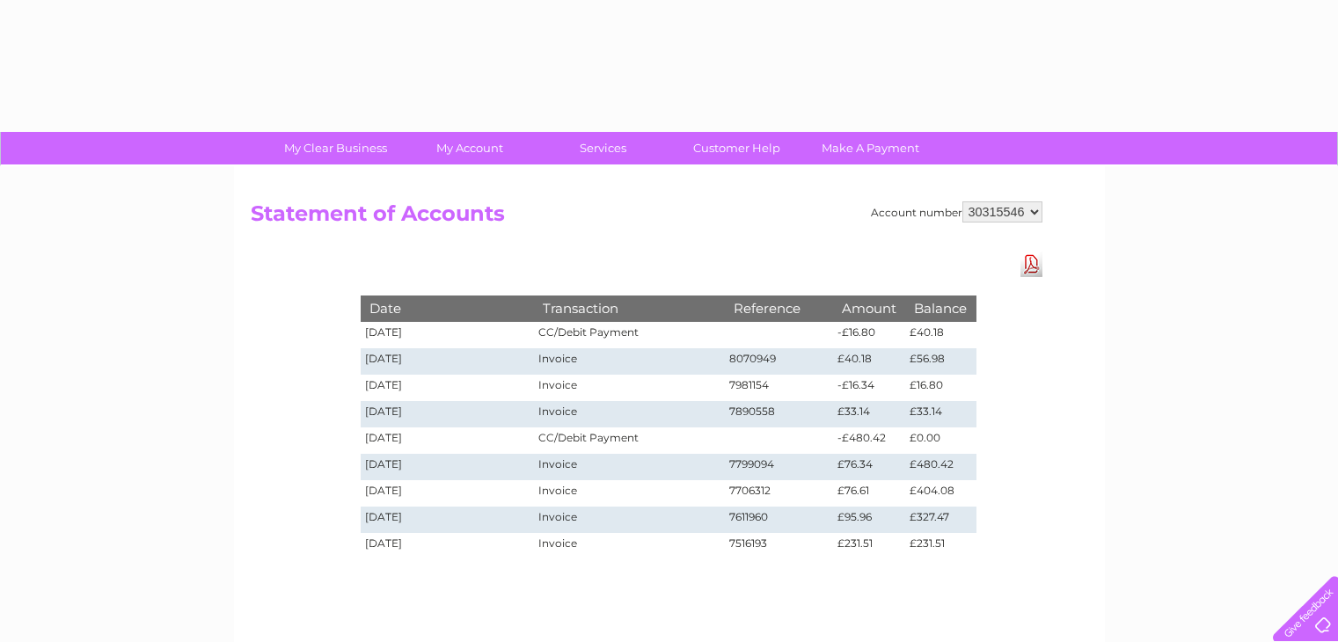  What do you see at coordinates (335, 148) in the screenshot?
I see `a: My Clear Business` at bounding box center [335, 148].